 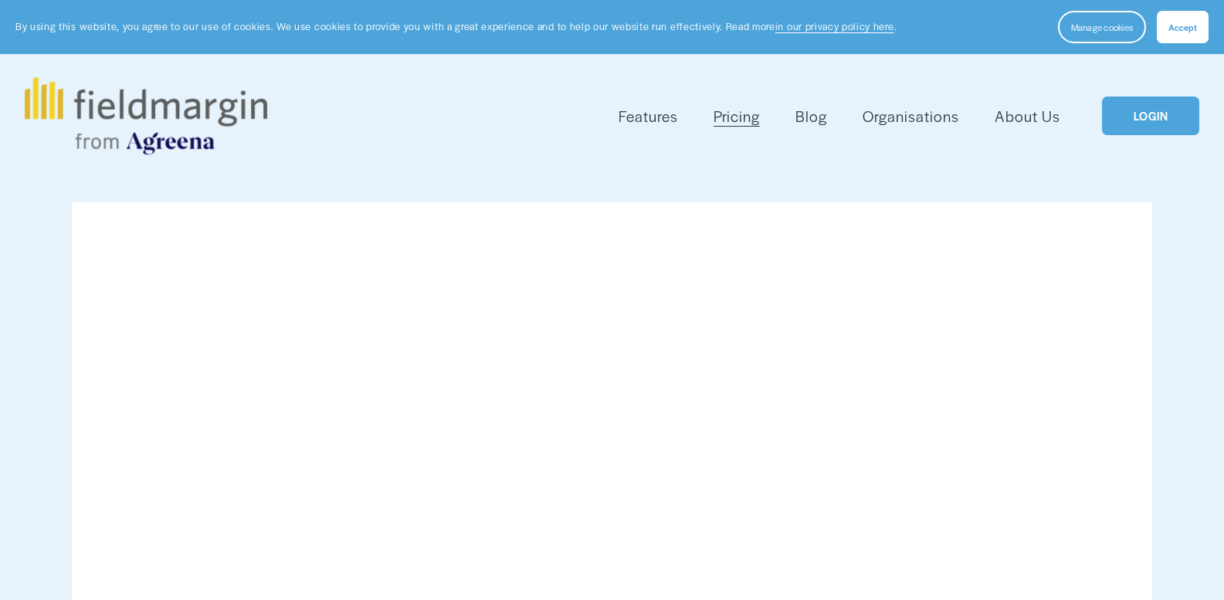 I want to click on a: in our privacy policy here, so click(x=835, y=26).